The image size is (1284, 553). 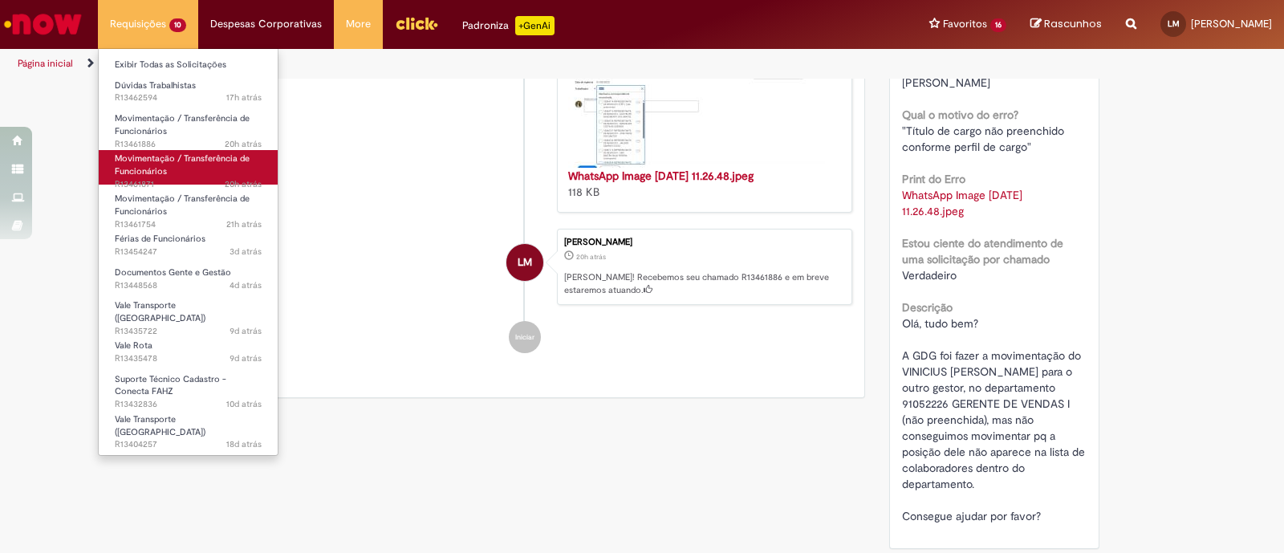 What do you see at coordinates (244, 444) in the screenshot?
I see `span: 18d atrás` at bounding box center [244, 444].